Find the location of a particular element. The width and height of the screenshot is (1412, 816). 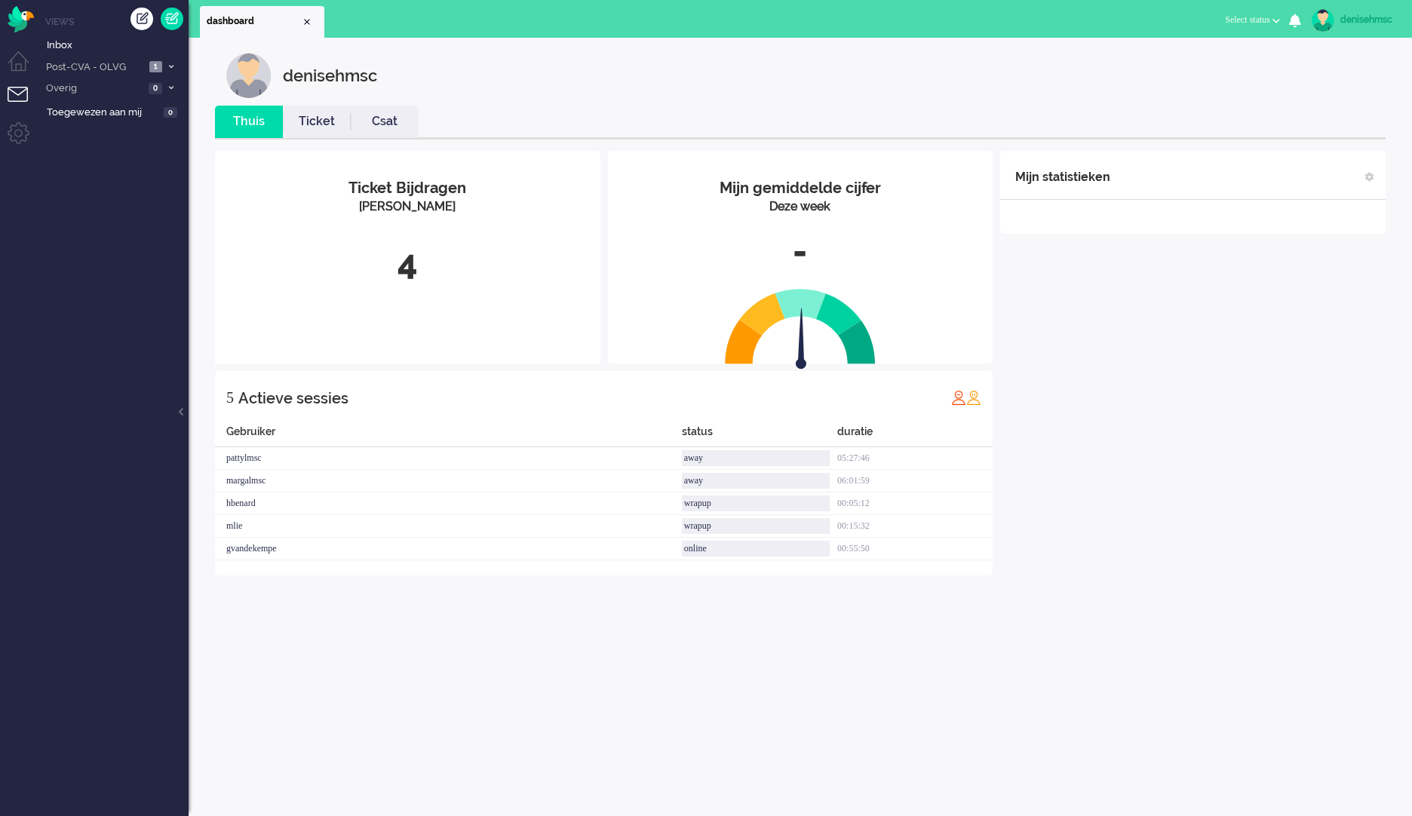

div: status is located at coordinates (760, 435).